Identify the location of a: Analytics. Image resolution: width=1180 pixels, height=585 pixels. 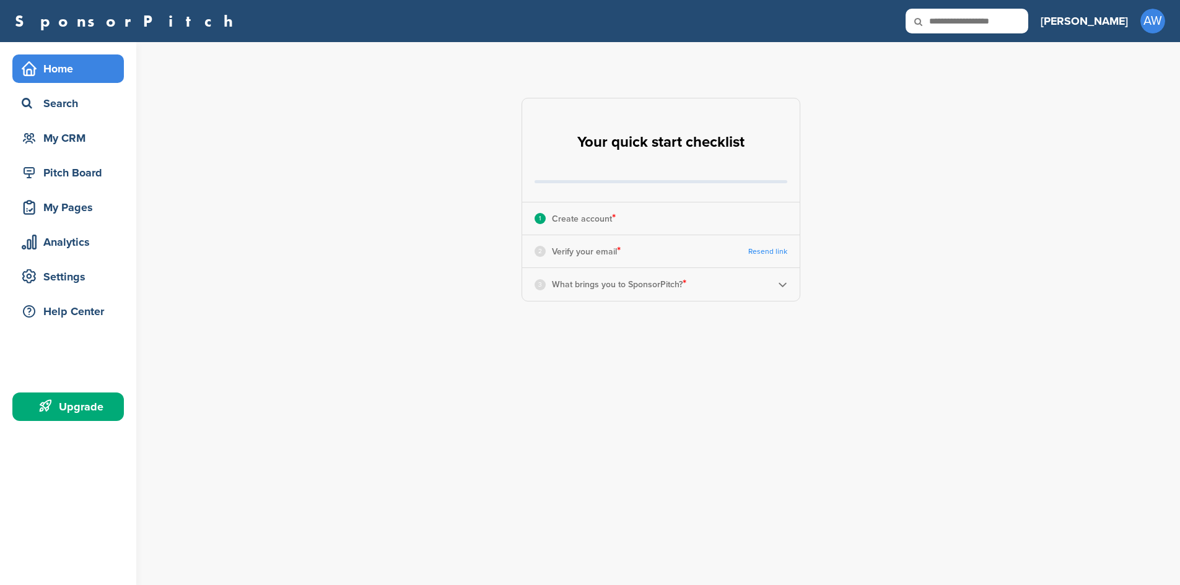
(68, 242).